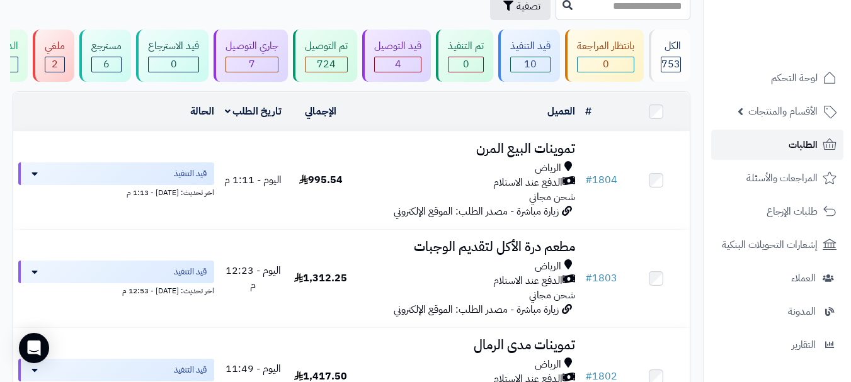 The image size is (851, 382). Describe the element at coordinates (55, 46) in the screenshot. I see `div: ملغي` at that location.